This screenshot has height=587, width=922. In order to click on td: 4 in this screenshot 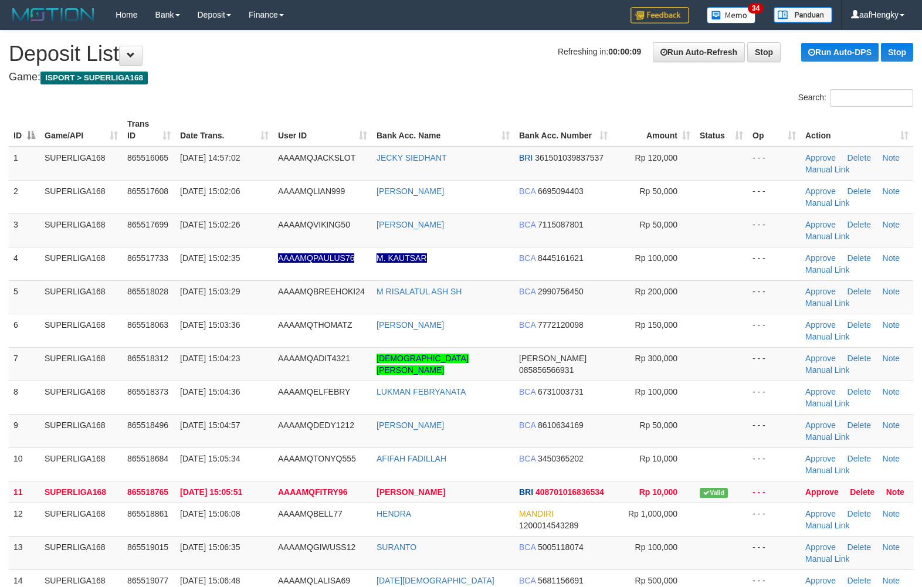, I will do `click(24, 263)`.